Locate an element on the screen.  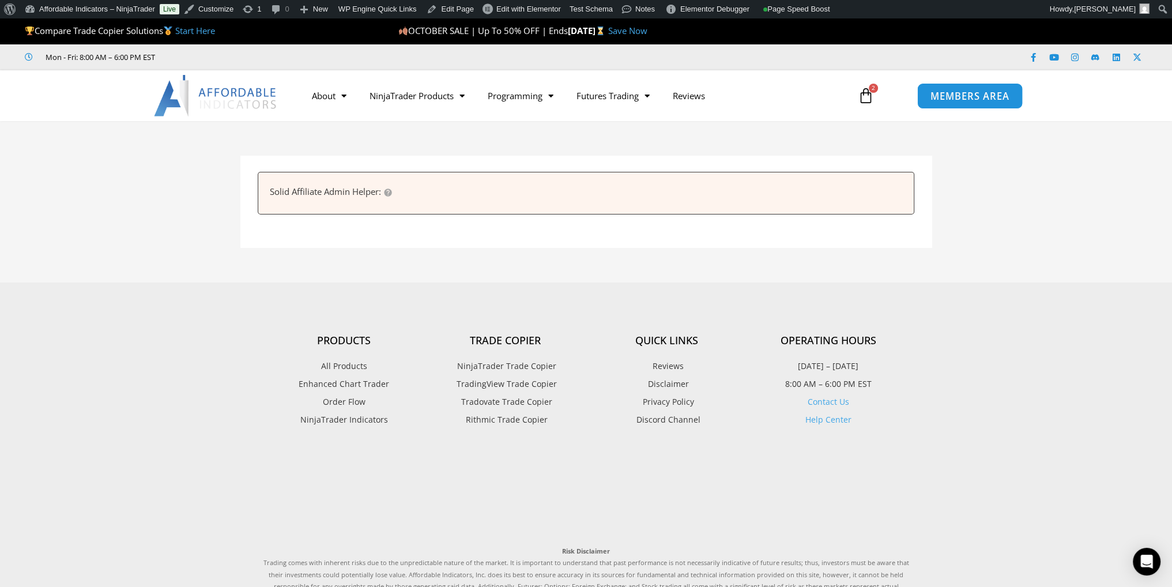
a: NinjaTrader Trade Copier is located at coordinates (505, 366).